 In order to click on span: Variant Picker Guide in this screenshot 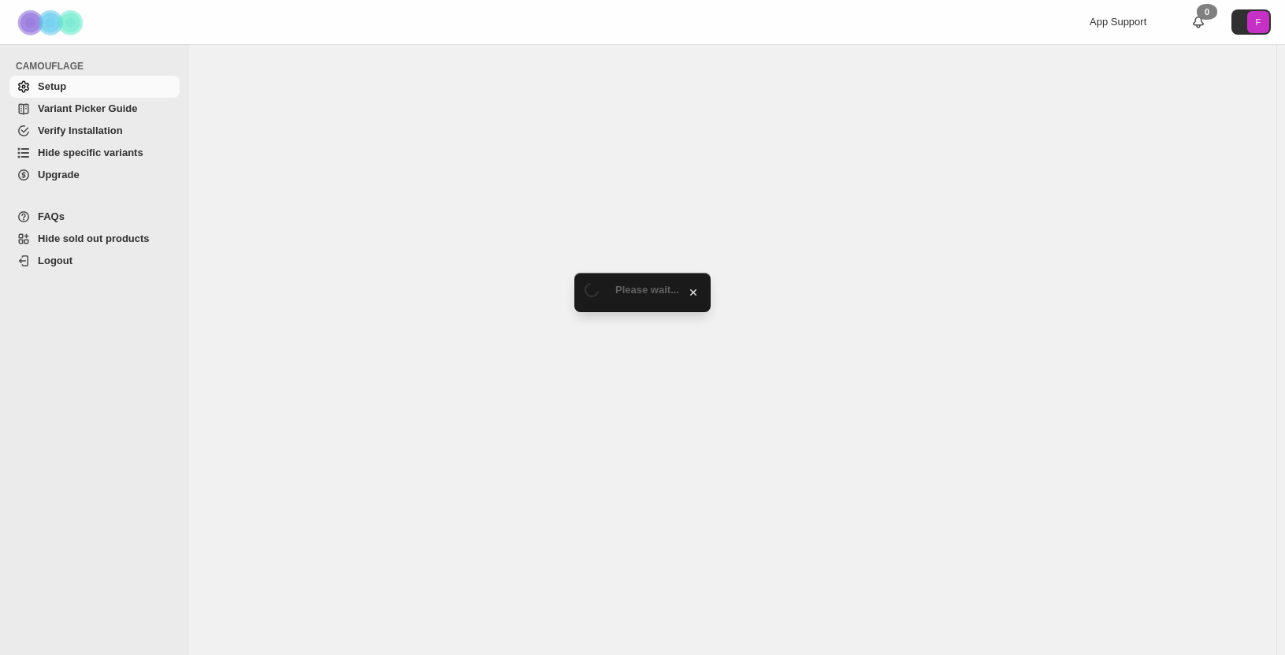, I will do `click(87, 108)`.